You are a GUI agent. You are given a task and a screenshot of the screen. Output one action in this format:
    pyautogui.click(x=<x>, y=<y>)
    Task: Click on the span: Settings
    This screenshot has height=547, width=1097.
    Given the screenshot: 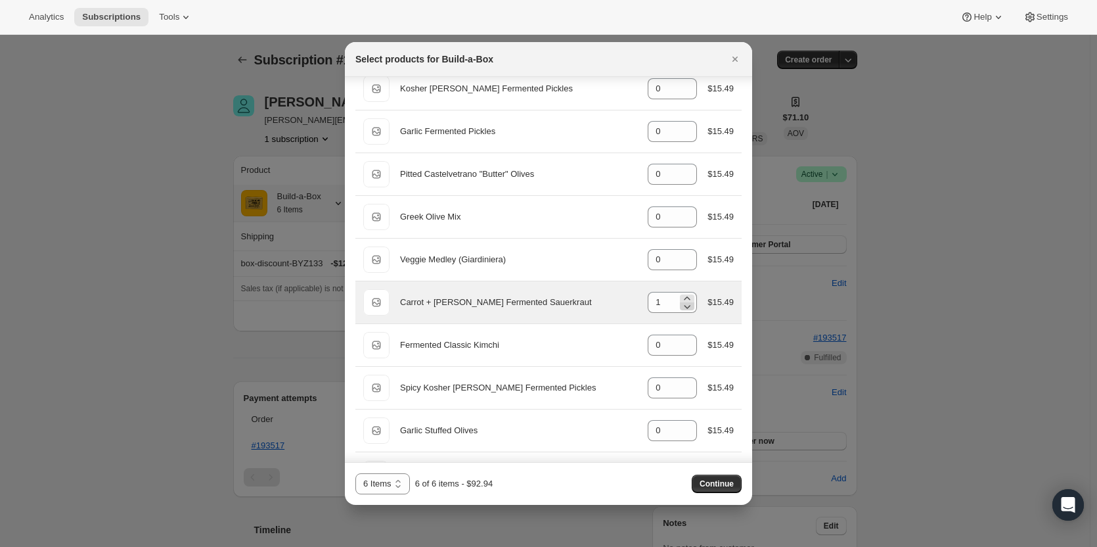 What is the action you would take?
    pyautogui.click(x=1053, y=17)
    